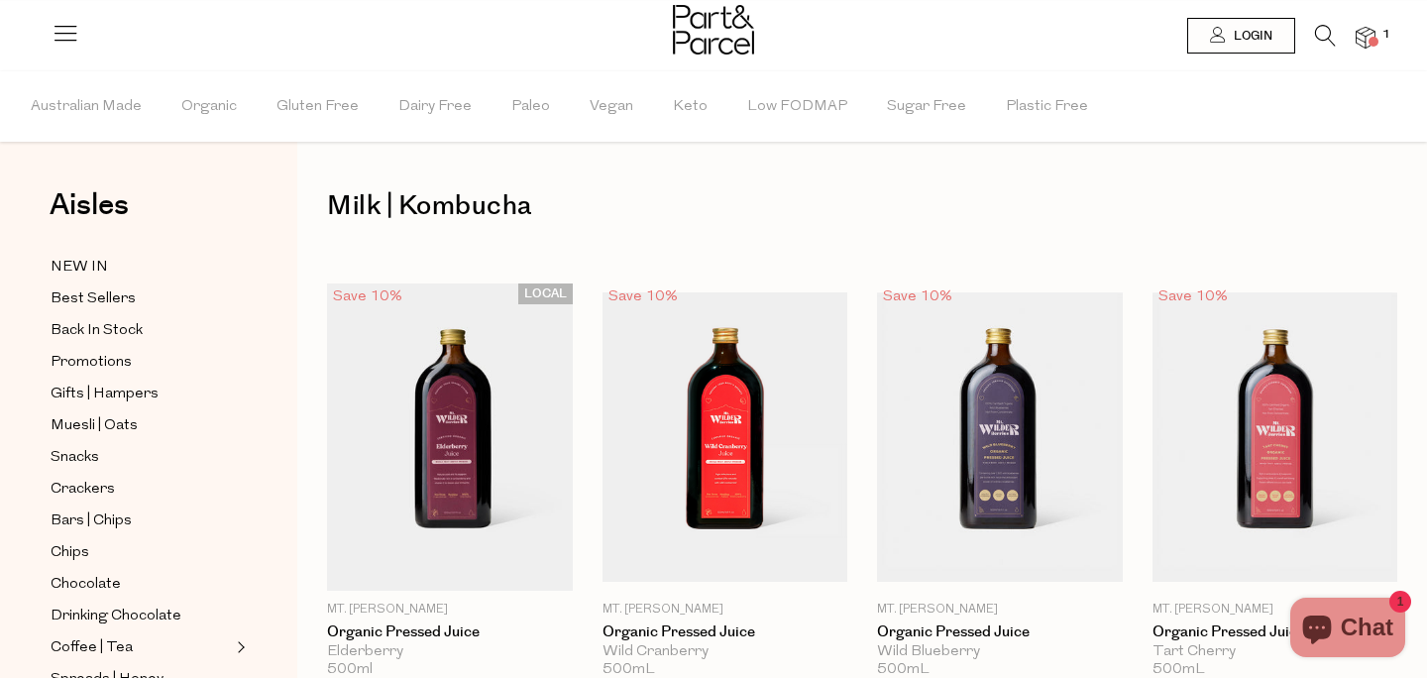 This screenshot has height=678, width=1427. I want to click on span: 1, so click(1386, 35).